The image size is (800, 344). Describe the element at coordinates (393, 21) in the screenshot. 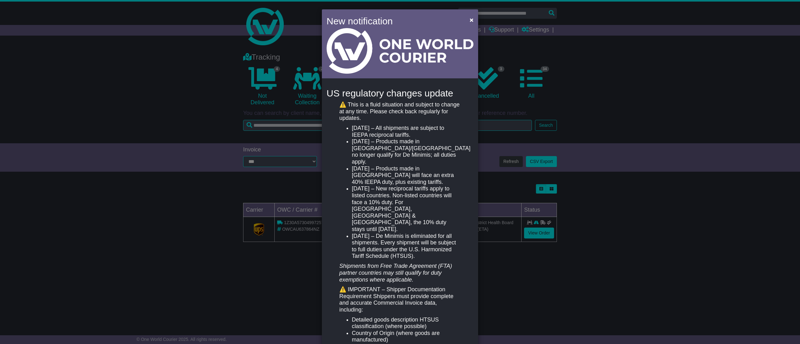

I see `h4: New notification` at that location.